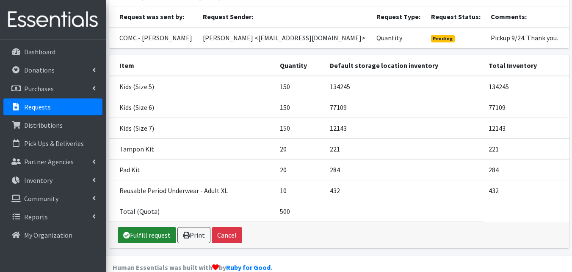 This screenshot has width=572, height=272. What do you see at coordinates (53, 235) in the screenshot?
I see `a: My Organization` at bounding box center [53, 235].